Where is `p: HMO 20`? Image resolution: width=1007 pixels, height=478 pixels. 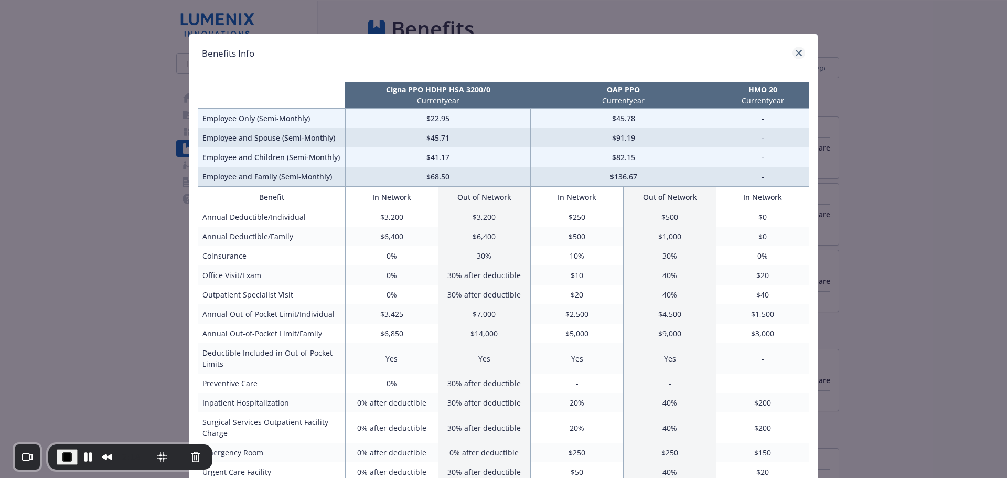 p: HMO 20 is located at coordinates (763, 89).